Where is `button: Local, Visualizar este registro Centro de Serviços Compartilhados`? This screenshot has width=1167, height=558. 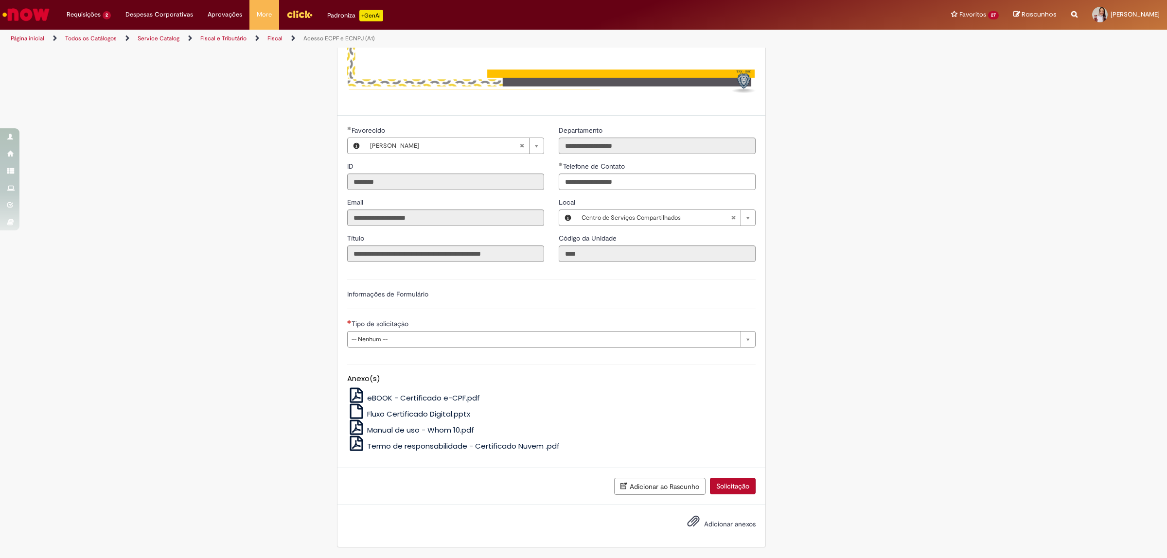 button: Local, Visualizar este registro Centro de Serviços Compartilhados is located at coordinates (568, 218).